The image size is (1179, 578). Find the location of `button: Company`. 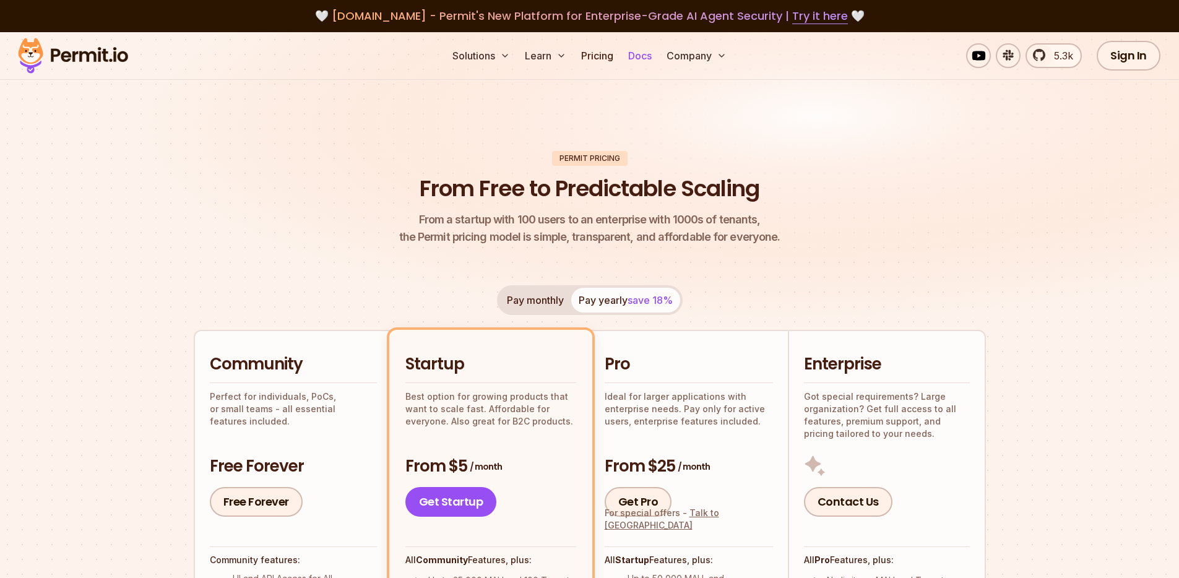

button: Company is located at coordinates (696, 56).